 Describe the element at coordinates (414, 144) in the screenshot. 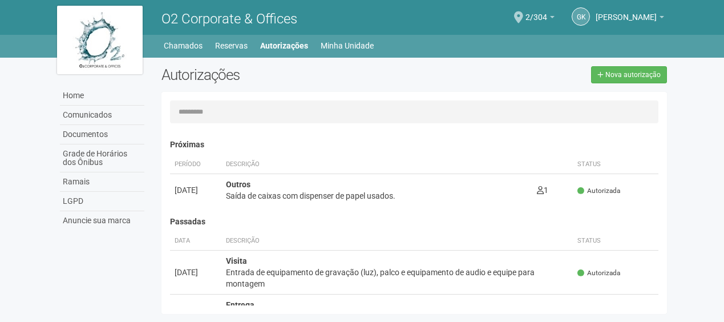

I see `h4: Próximas` at that location.